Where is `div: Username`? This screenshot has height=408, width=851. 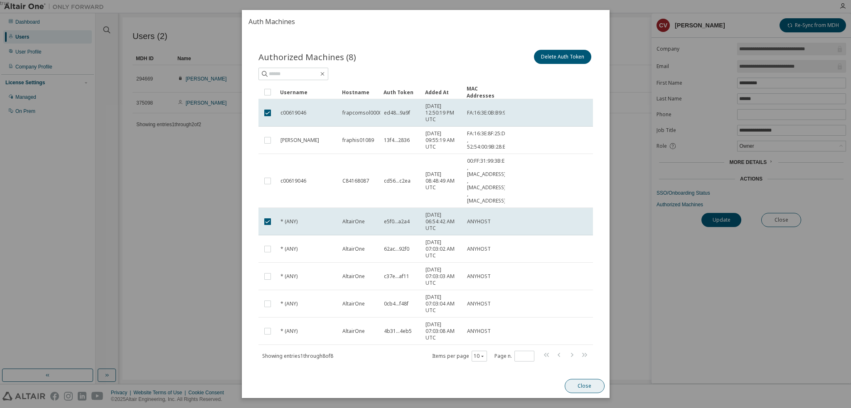 div: Username is located at coordinates (307, 92).